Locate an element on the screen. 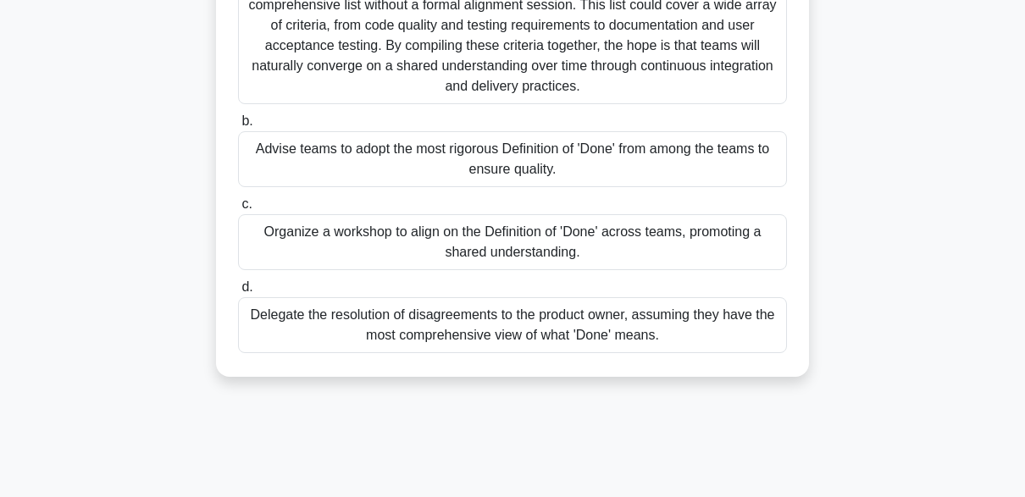  div: Organize a workshop to align on the Definition of 'Done' across teams, promoting a shared underst... is located at coordinates (512, 242).